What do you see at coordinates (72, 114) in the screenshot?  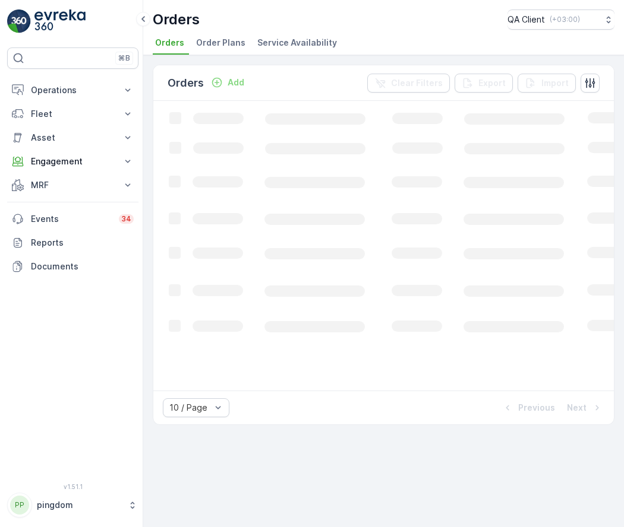 I see `button: Fleet` at bounding box center [72, 114].